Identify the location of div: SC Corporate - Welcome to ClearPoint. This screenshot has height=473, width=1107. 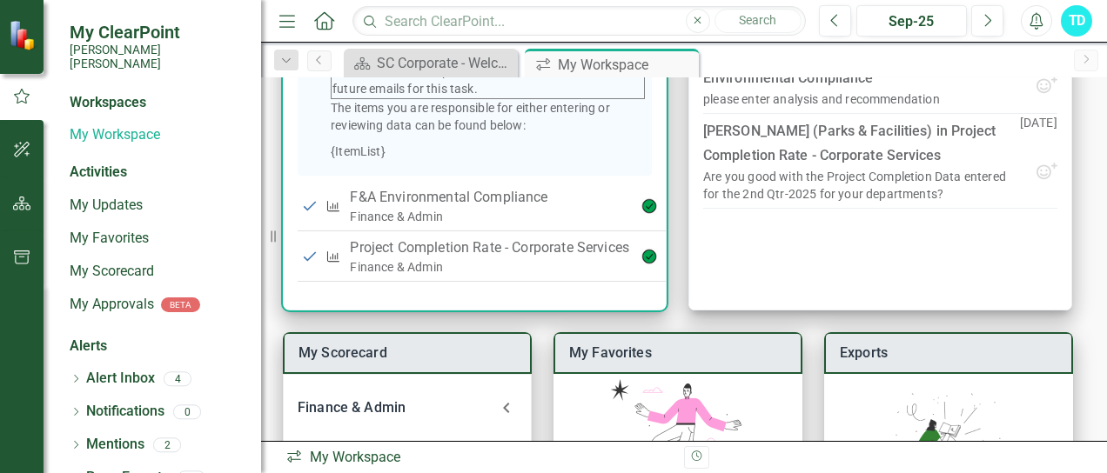
(445, 63).